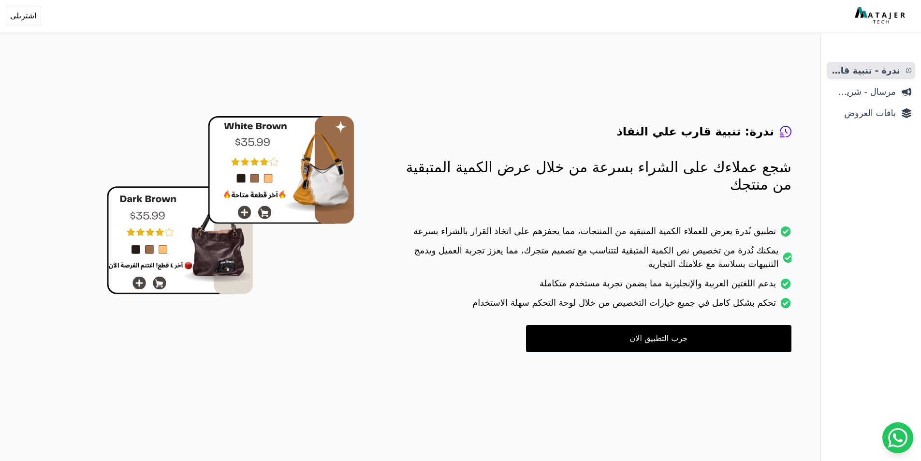 The height and width of the screenshot is (461, 921). Describe the element at coordinates (592, 306) in the screenshot. I see `li: تحكم بشكل كامل في جميع خيارات التخصيص من خلال لوحة التحكم سهلة الاستخدام` at that location.